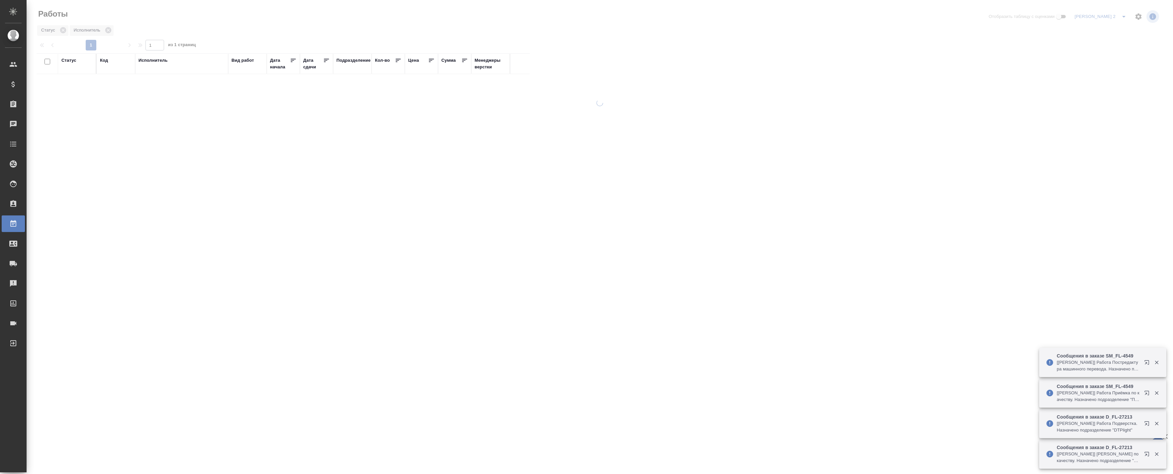 The image size is (1173, 474). Describe the element at coordinates (490, 64) in the screenshot. I see `div: Менеджеры верстки` at that location.